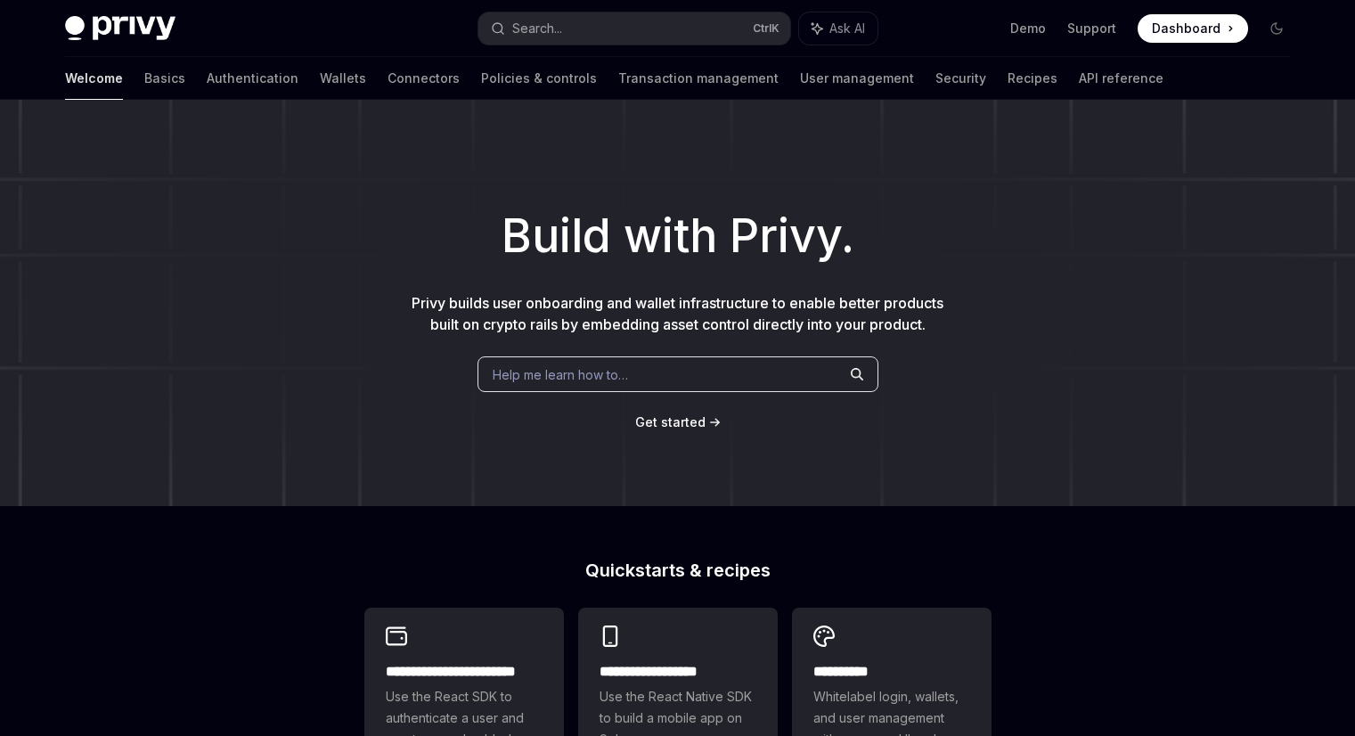 This screenshot has width=1355, height=736. Describe the element at coordinates (165, 78) in the screenshot. I see `a: Basics` at that location.